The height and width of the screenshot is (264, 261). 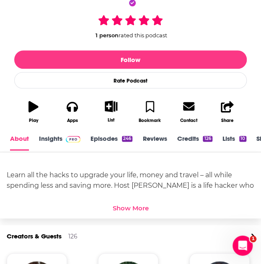 What do you see at coordinates (130, 80) in the screenshot?
I see `div: Rate Podcast` at bounding box center [130, 80].